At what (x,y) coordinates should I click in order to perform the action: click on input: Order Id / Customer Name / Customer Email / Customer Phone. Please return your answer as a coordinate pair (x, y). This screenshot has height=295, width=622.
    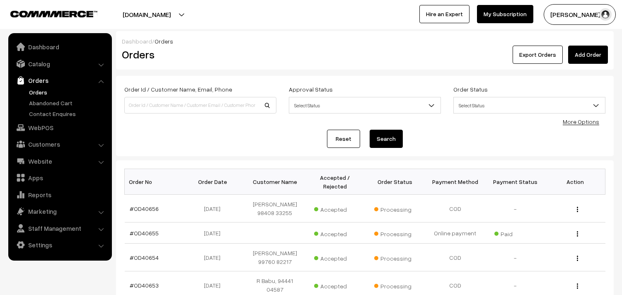
    Looking at the image, I should click on (200, 105).